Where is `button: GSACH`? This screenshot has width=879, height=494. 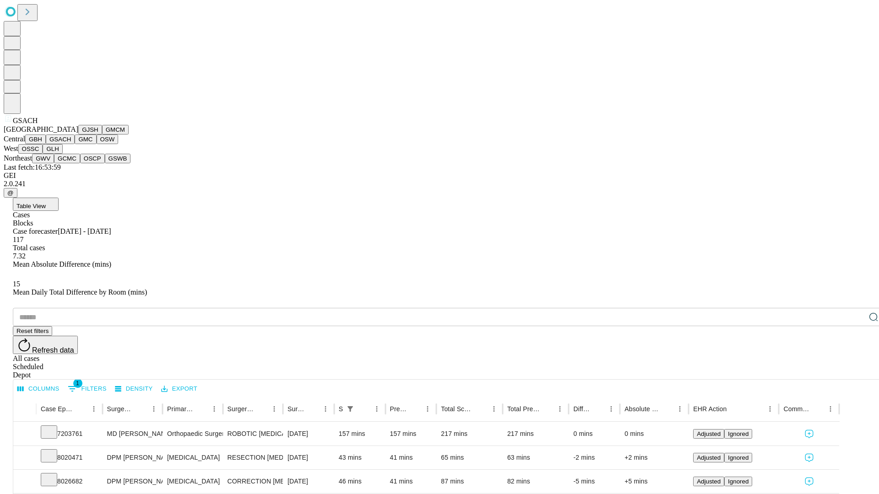 button: GSACH is located at coordinates (60, 139).